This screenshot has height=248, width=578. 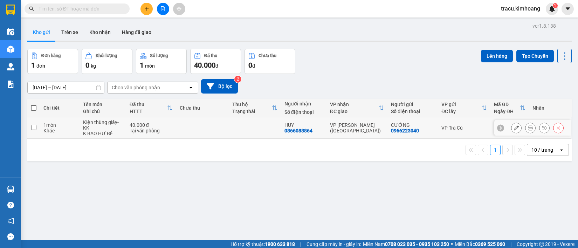 I want to click on div: HTTT, so click(x=148, y=111).